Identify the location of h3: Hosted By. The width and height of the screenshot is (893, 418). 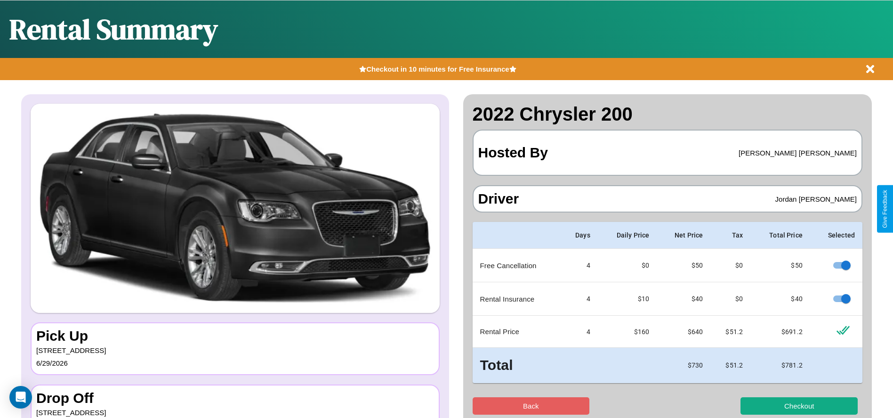
(513, 153).